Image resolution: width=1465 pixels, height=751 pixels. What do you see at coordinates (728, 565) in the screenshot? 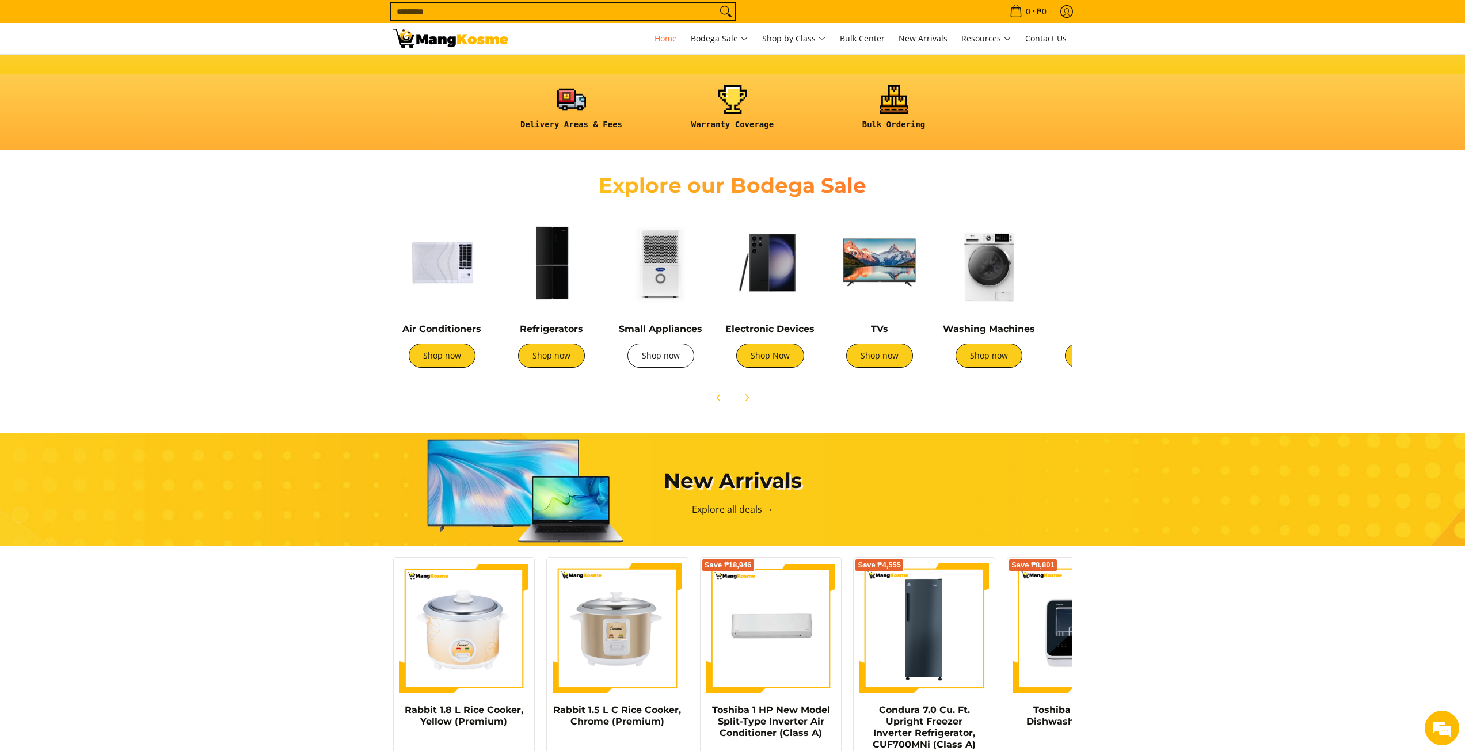
I see `span: Save ₱18,946` at bounding box center [728, 565].